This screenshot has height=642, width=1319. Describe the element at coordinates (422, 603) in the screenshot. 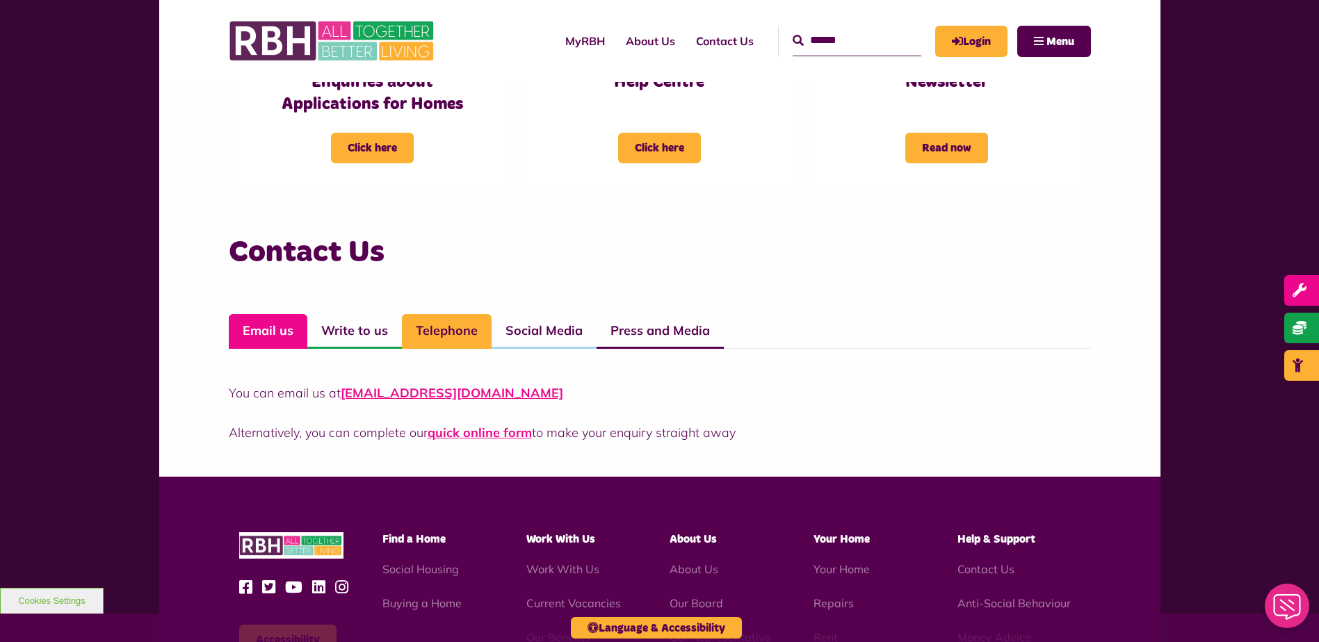

I see `a: Buying a Home` at that location.